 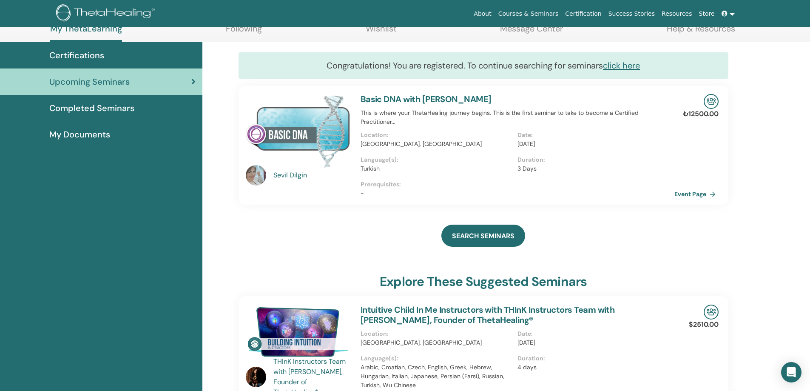 I want to click on span: Completed Seminars, so click(x=92, y=108).